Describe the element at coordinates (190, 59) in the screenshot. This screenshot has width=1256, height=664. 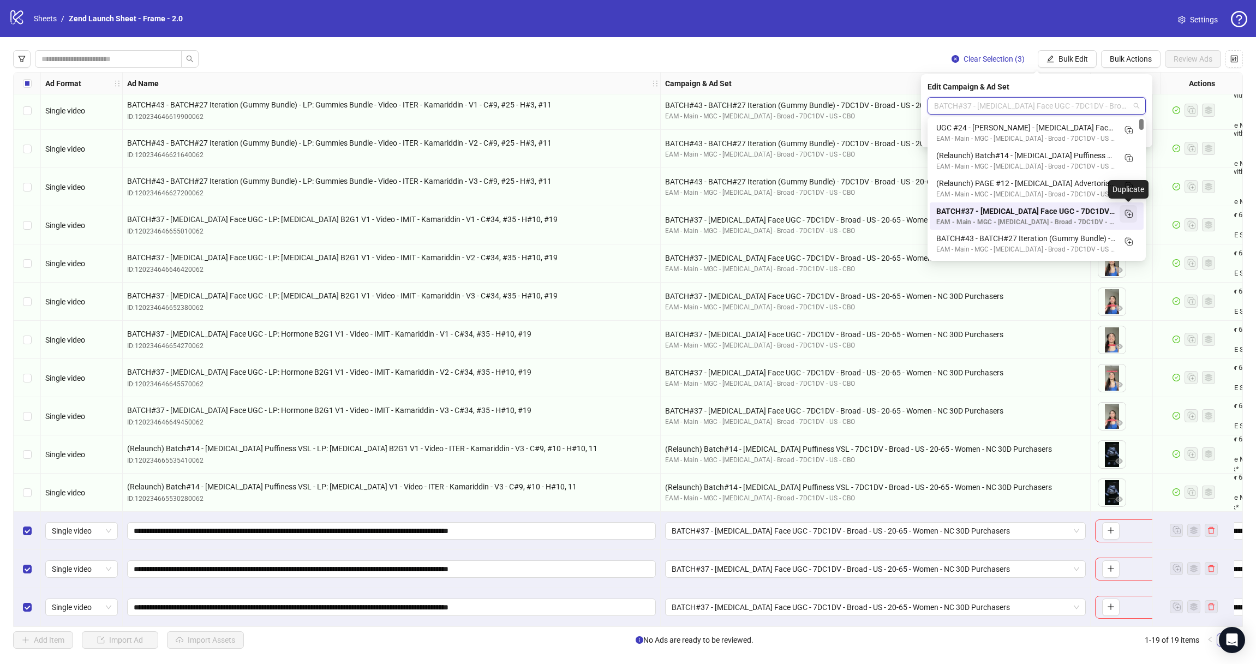
I see `span: search` at that location.